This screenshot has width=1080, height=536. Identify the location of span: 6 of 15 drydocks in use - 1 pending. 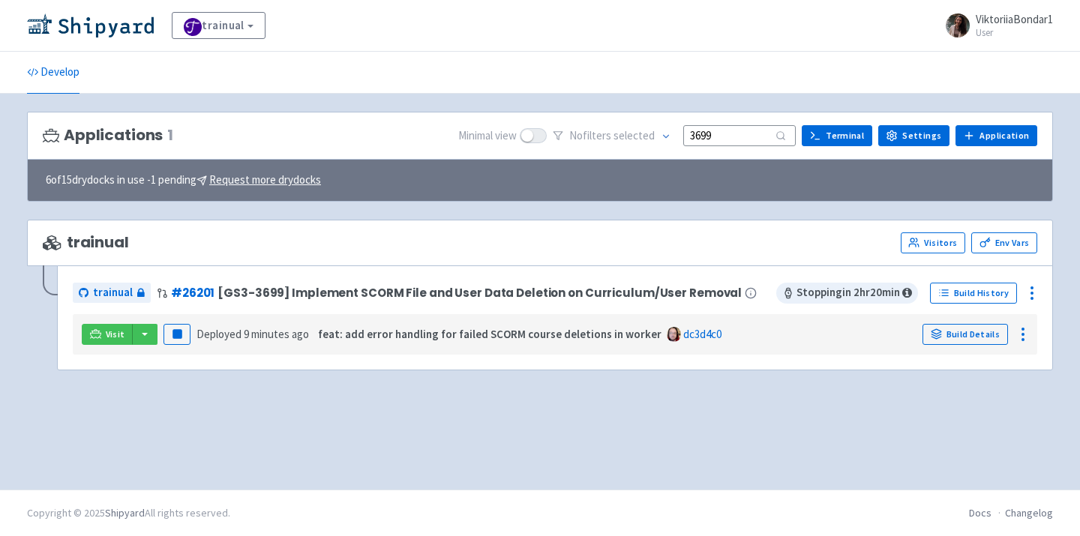
(183, 180).